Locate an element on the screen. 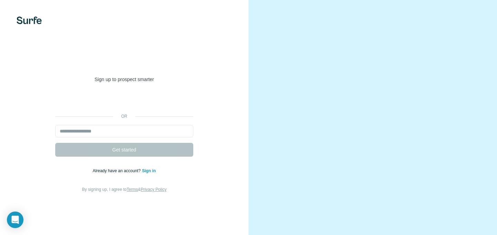 This screenshot has height=235, width=497. img: Surfe's logo is located at coordinates (29, 20).